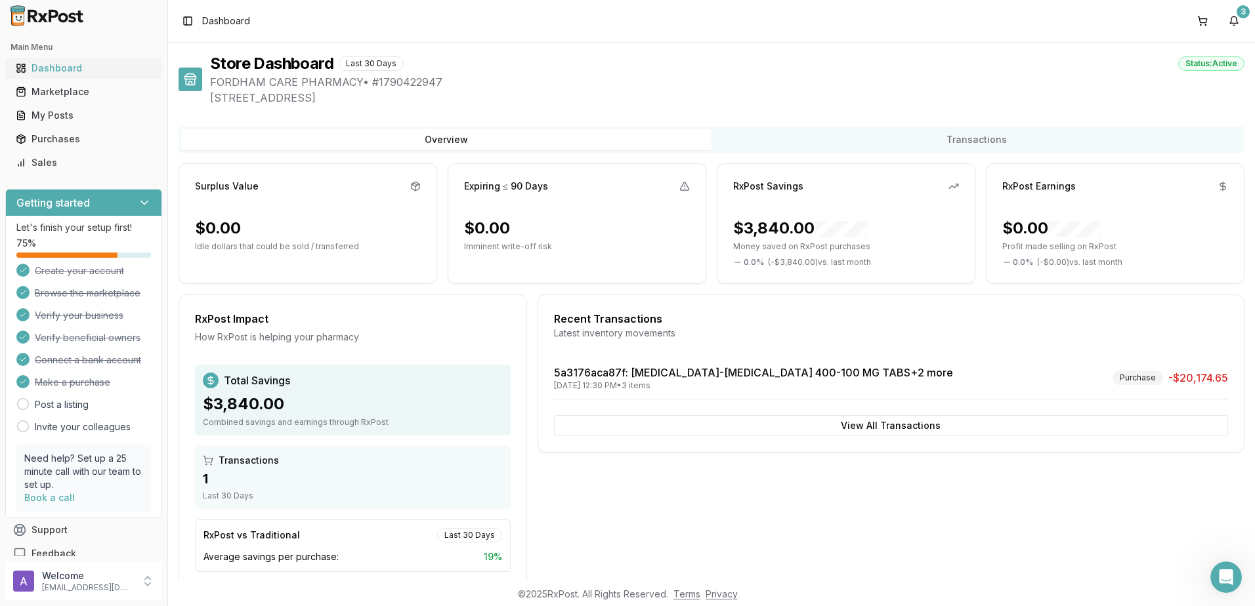 Image resolution: width=1255 pixels, height=606 pixels. I want to click on a: Post a listing, so click(62, 405).